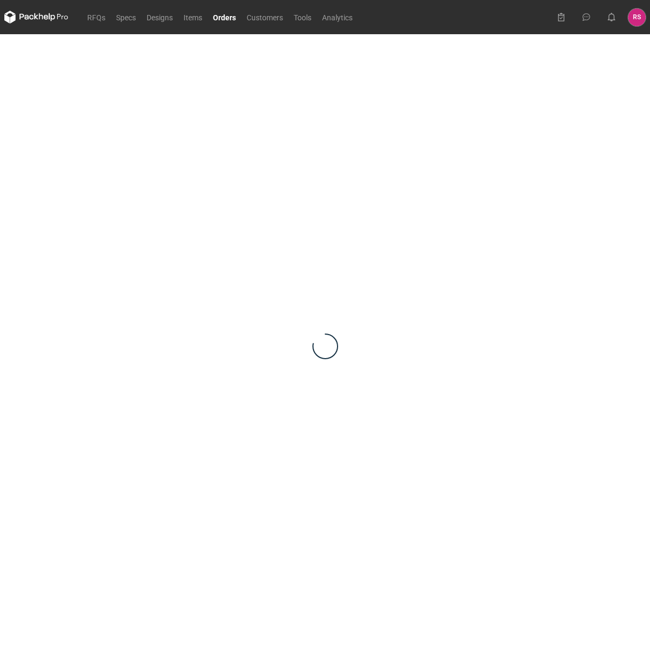  Describe the element at coordinates (36, 17) in the screenshot. I see `svg: Packhelp Pro` at that location.